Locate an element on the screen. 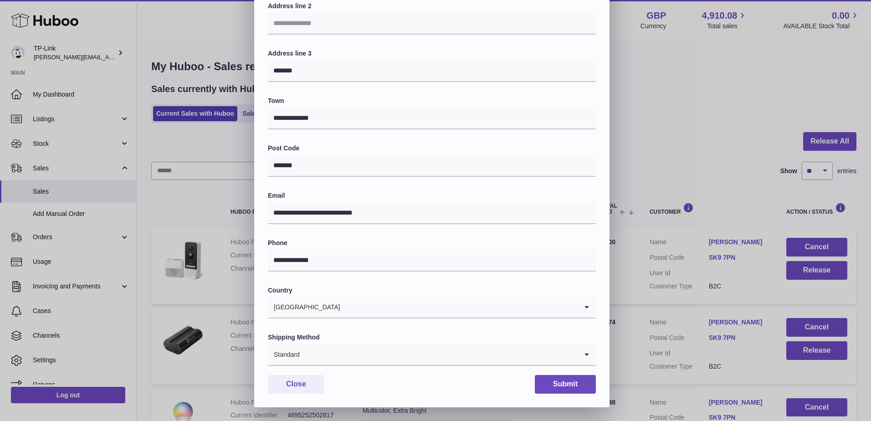 Image resolution: width=871 pixels, height=421 pixels. button: Close is located at coordinates (296, 384).